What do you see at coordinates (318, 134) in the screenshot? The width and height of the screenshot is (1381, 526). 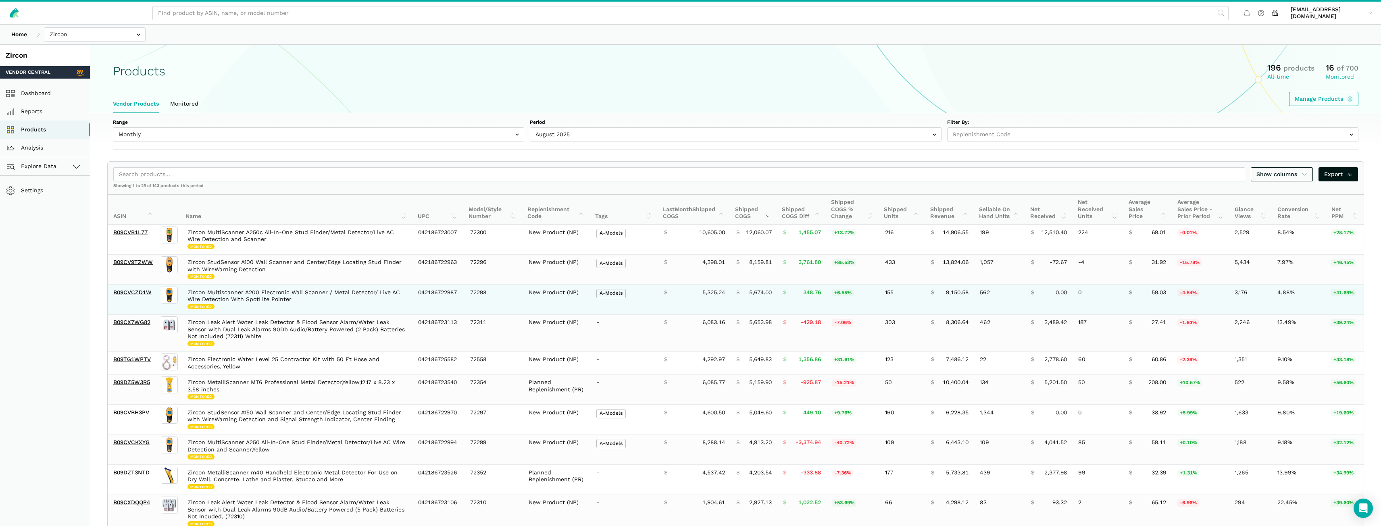 I see `input: Monthly` at bounding box center [318, 134].